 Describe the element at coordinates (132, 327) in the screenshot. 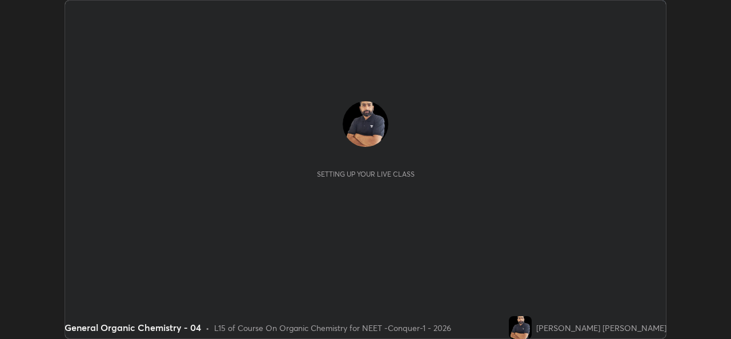

I see `div: General Organic Chemistry - 04` at that location.